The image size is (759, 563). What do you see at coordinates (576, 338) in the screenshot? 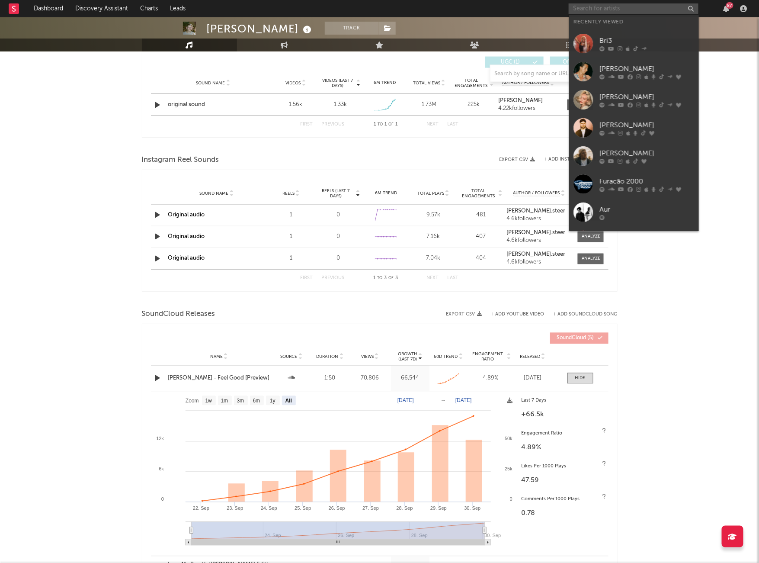
I see `span: ( 5 )` at bounding box center [576, 338].